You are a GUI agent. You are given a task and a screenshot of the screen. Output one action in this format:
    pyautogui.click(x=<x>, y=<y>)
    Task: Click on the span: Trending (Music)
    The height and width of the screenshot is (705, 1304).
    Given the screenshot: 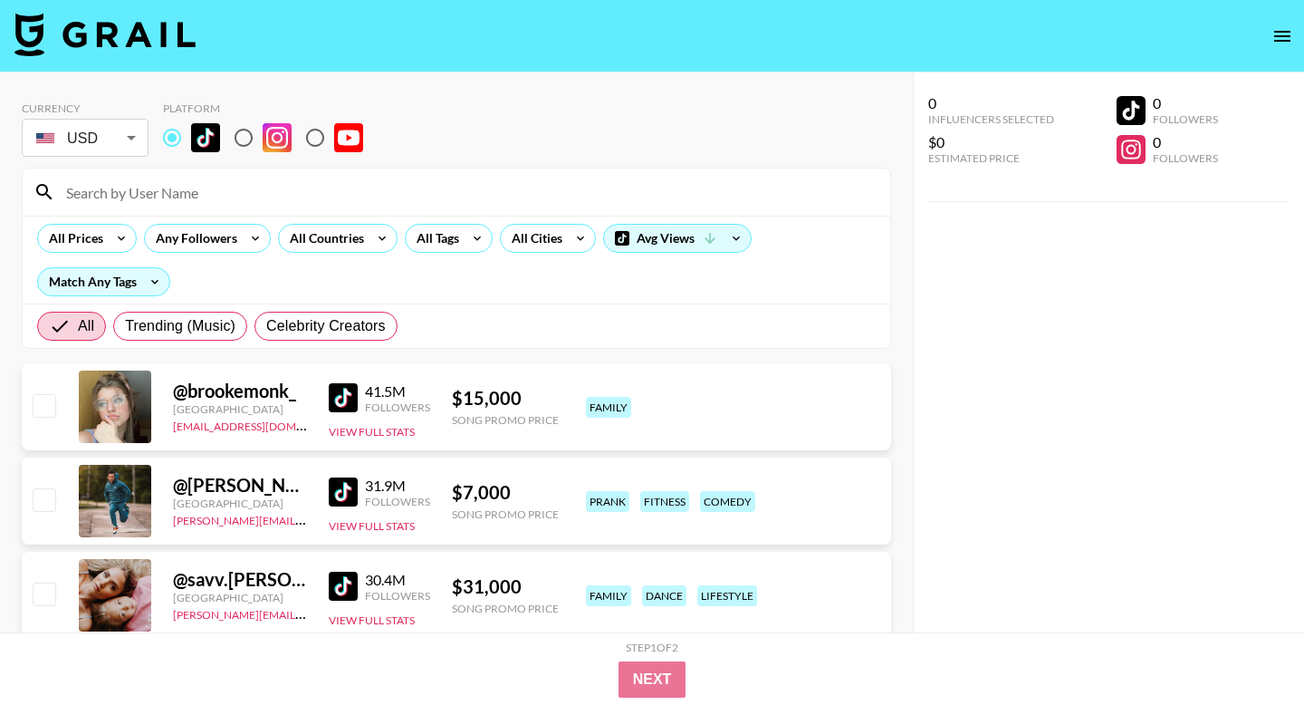 What is the action you would take?
    pyautogui.click(x=180, y=326)
    